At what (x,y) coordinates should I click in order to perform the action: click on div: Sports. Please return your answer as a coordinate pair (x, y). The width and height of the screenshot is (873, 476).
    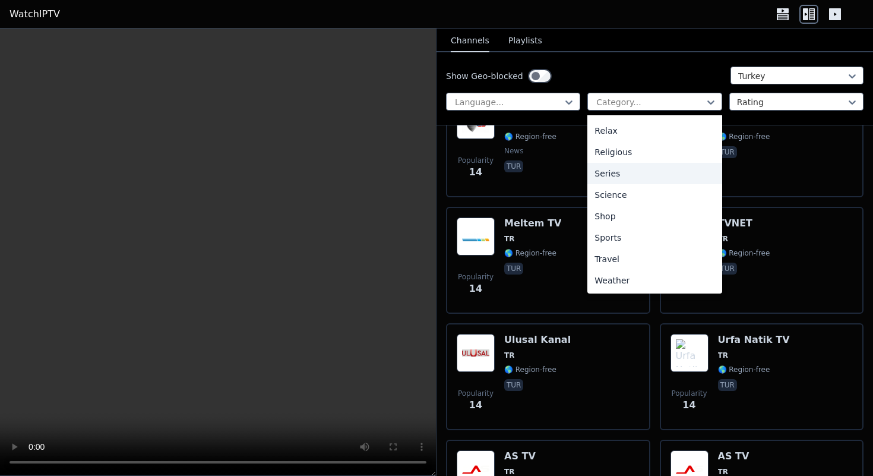
    Looking at the image, I should click on (655, 238).